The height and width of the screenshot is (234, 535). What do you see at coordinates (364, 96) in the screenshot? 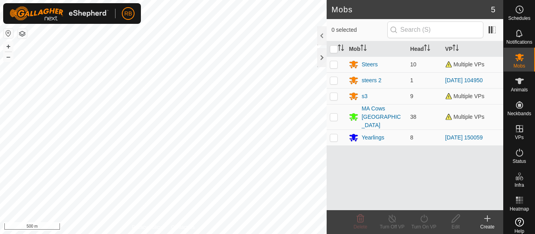
I see `div: s3` at bounding box center [364, 96].